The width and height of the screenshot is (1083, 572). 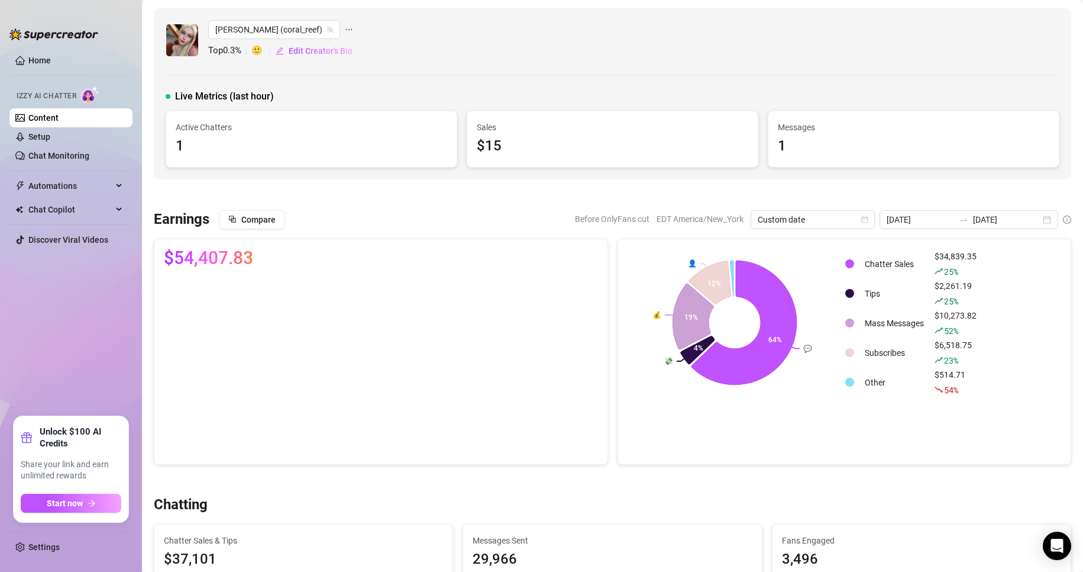 I want to click on span: 23 %, so click(x=951, y=360).